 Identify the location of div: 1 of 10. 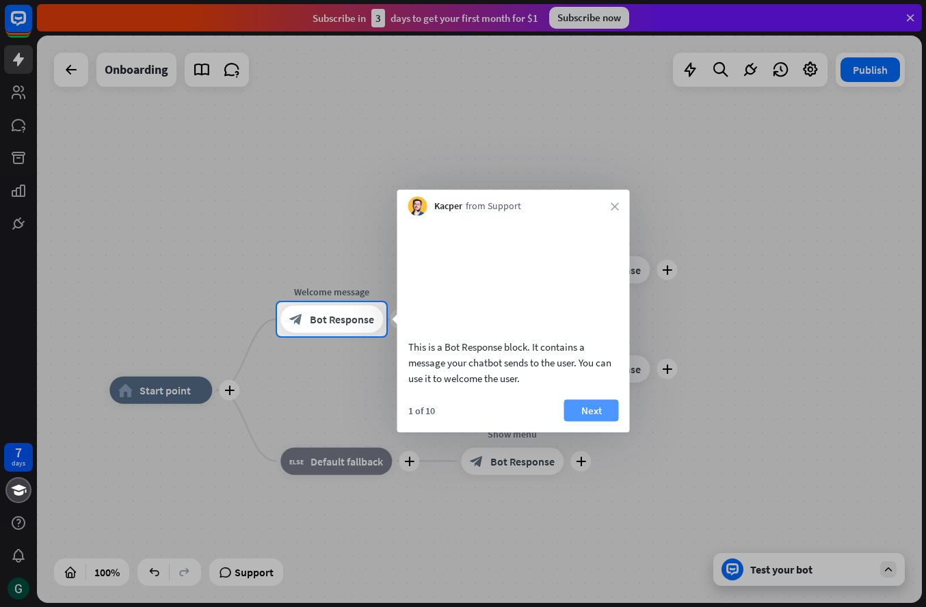
(421, 410).